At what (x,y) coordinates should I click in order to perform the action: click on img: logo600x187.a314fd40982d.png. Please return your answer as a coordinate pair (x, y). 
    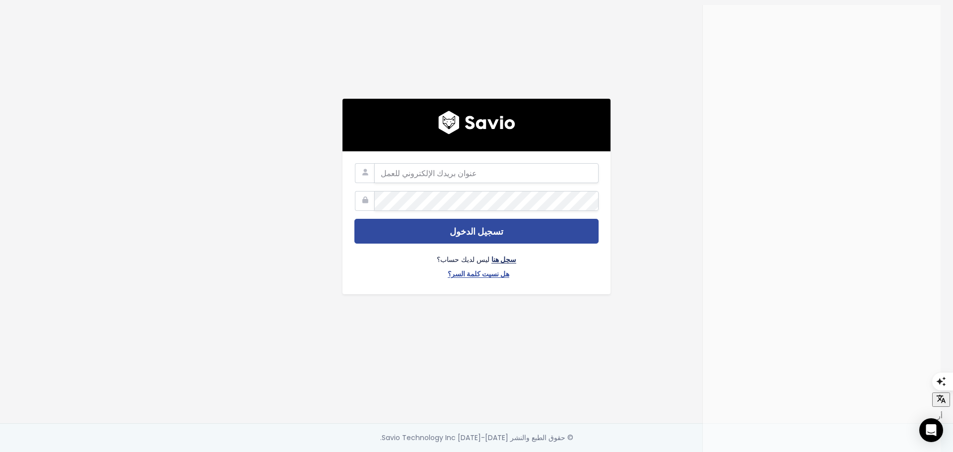
    Looking at the image, I should click on (476, 123).